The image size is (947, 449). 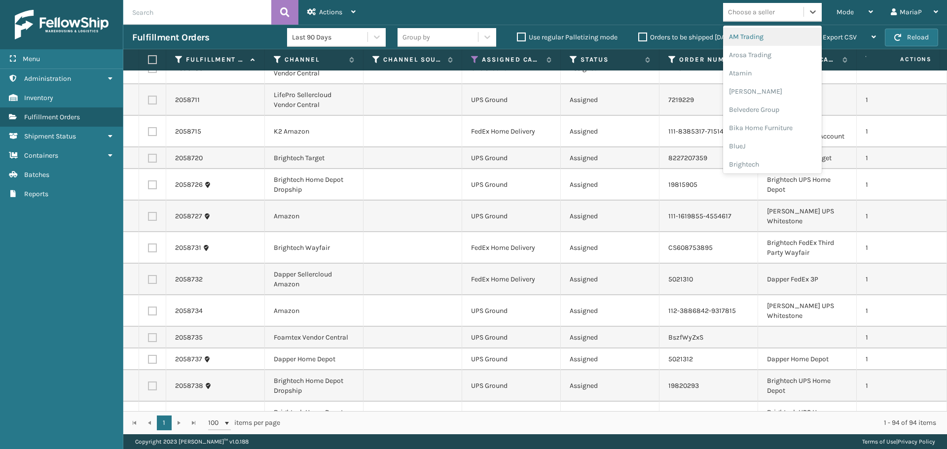 I want to click on a: 2058732, so click(x=189, y=280).